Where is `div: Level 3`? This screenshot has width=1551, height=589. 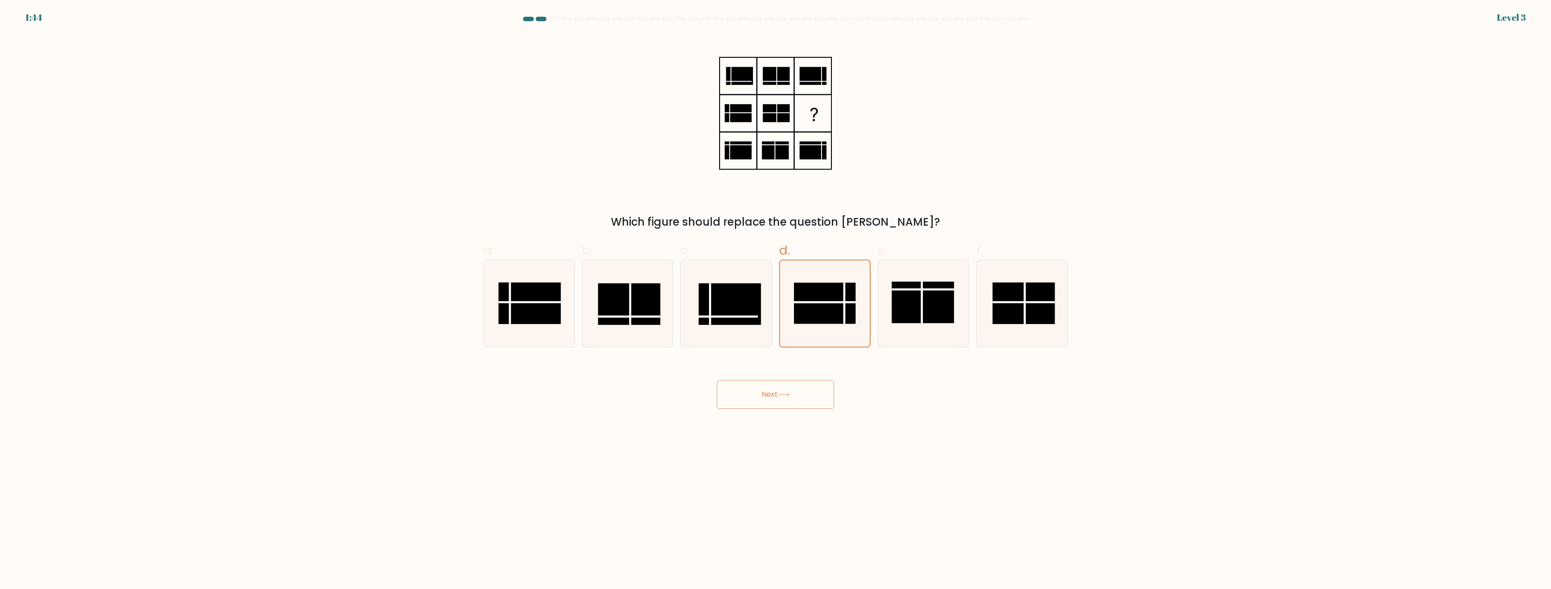 div: Level 3 is located at coordinates (1512, 18).